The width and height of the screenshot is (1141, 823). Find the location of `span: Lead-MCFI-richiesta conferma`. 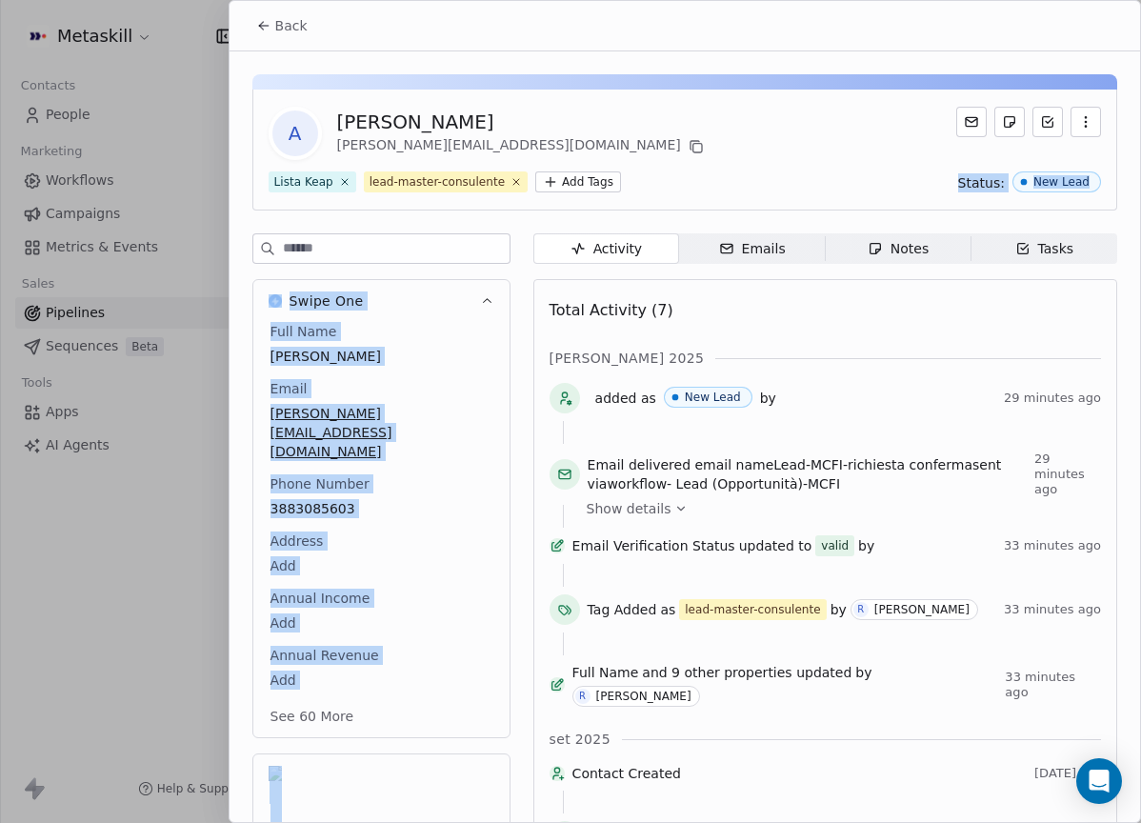

span: Lead-MCFI-richiesta conferma is located at coordinates (872, 465).